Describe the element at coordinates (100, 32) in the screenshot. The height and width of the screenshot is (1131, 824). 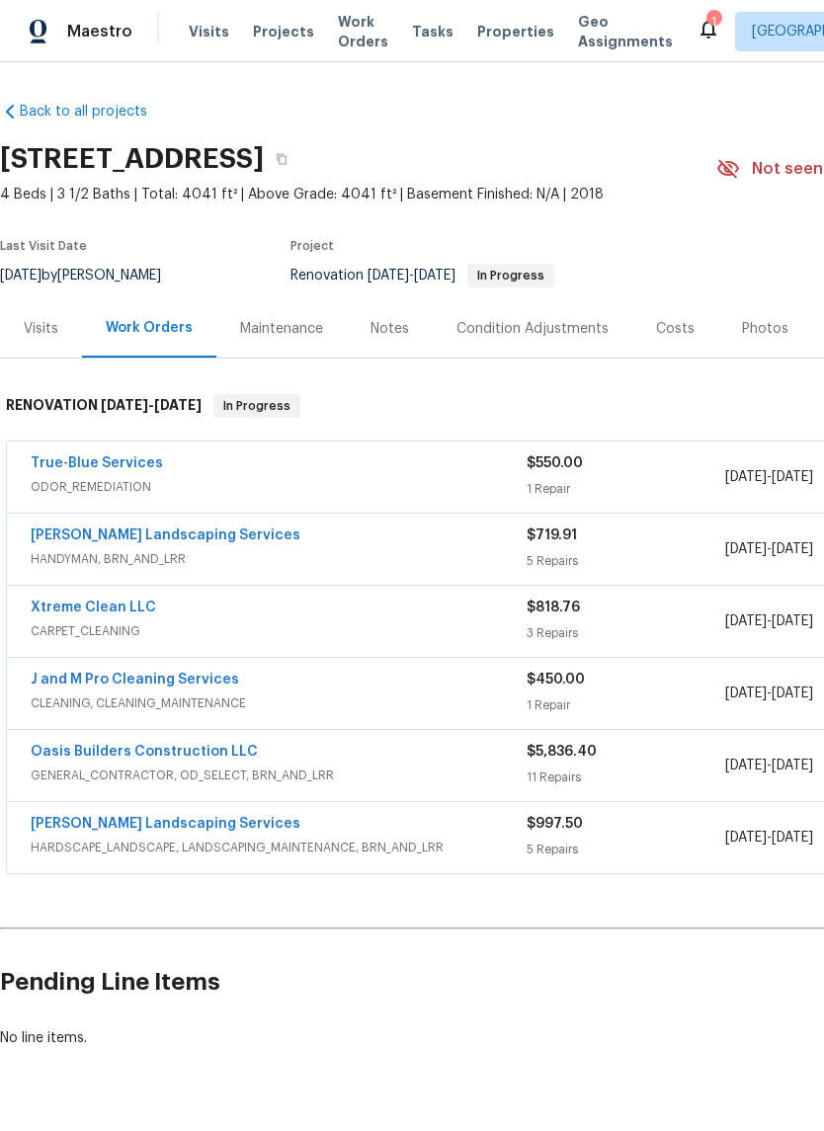
I see `span: Maestro` at that location.